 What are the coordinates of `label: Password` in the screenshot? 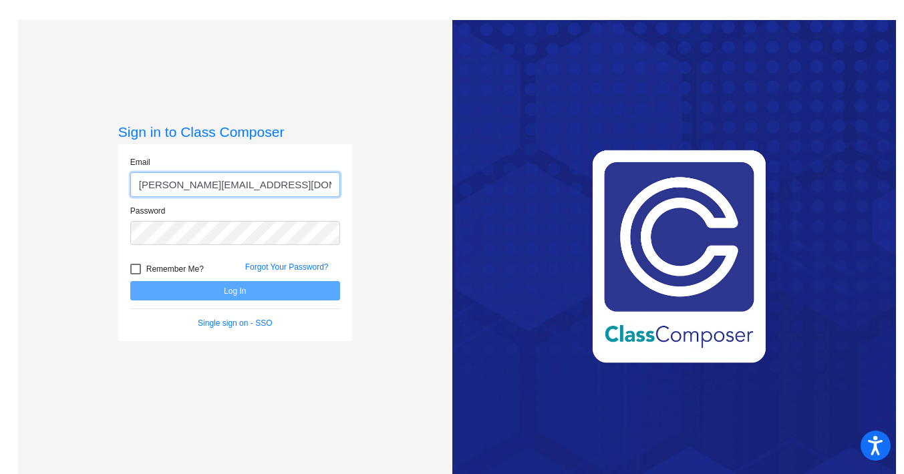 It's located at (148, 211).